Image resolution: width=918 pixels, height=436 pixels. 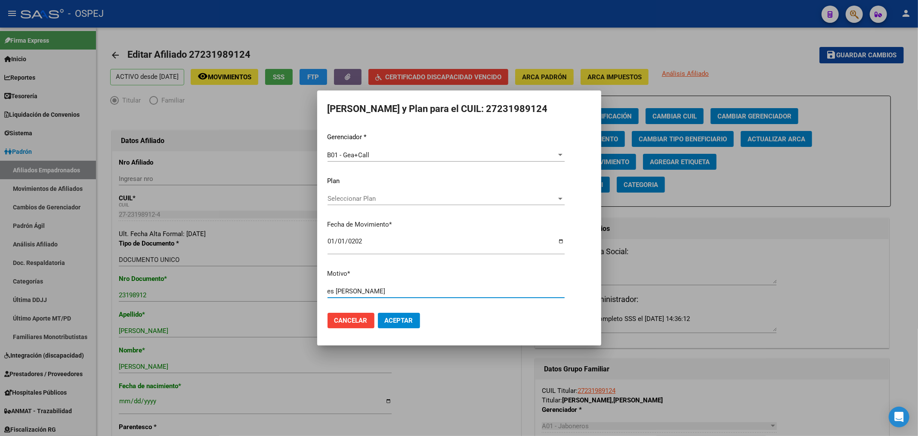 What do you see at coordinates (351, 320) in the screenshot?
I see `button: Cancelar` at bounding box center [351, 320].